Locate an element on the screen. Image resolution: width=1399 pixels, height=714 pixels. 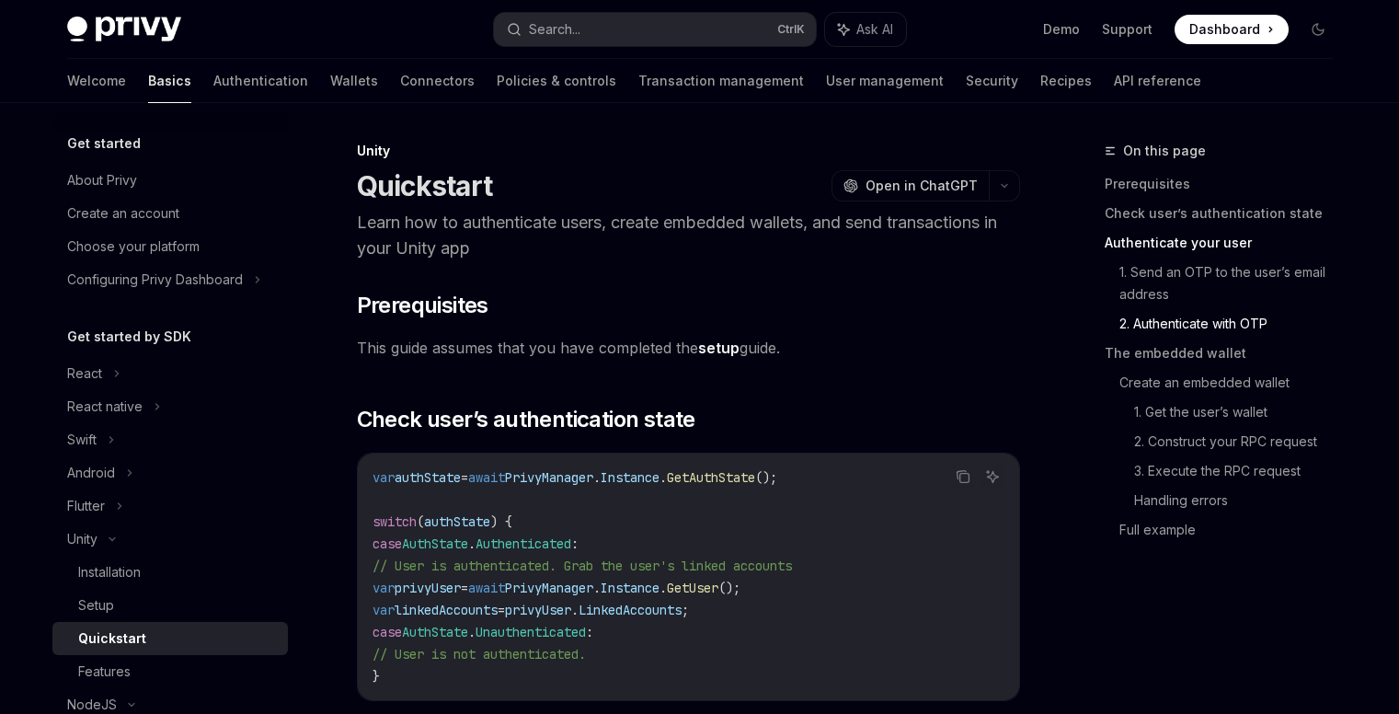
div: Configuring Privy Dashboard is located at coordinates (154, 280).